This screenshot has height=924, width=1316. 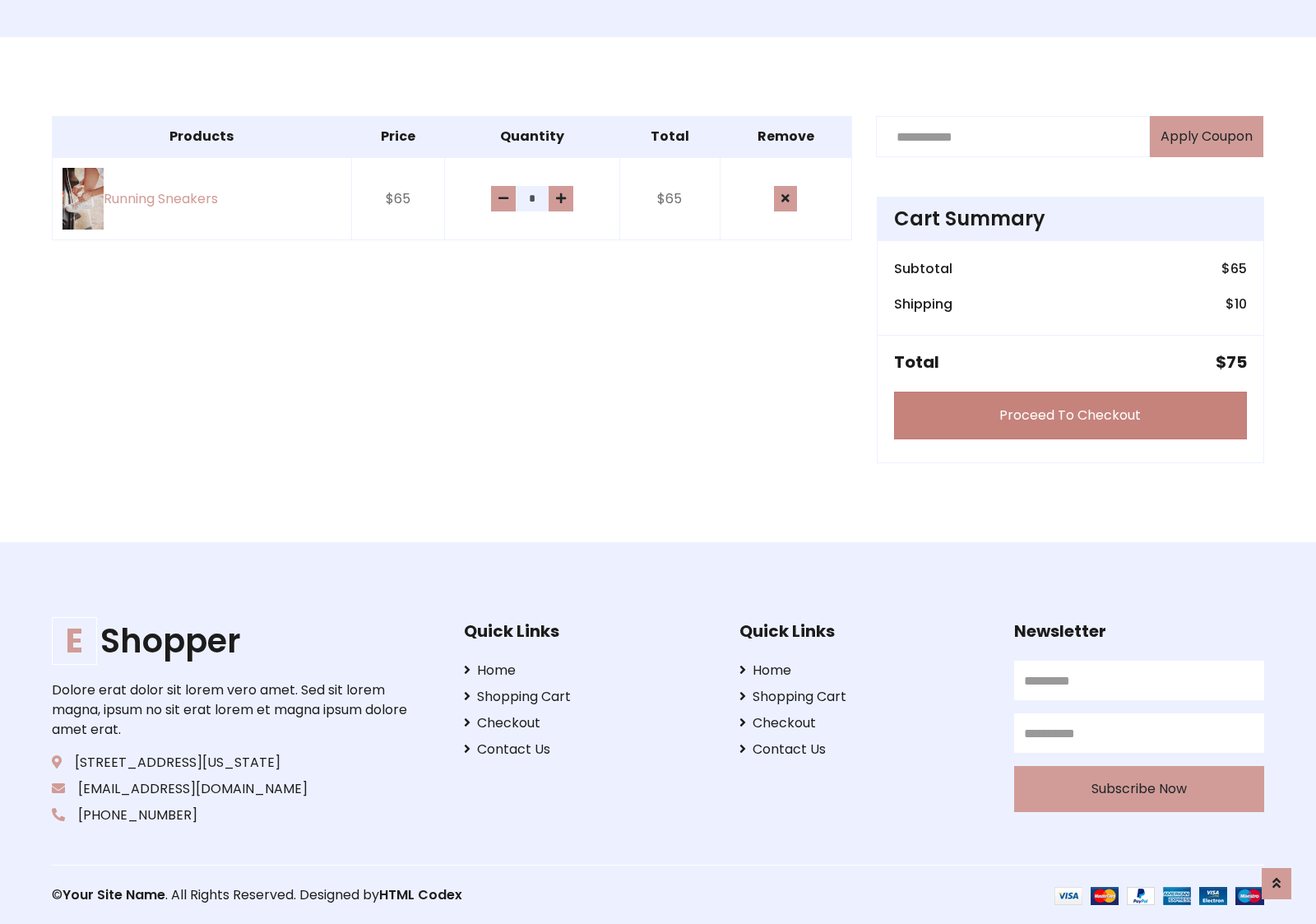 I want to click on a: Your Site Name, so click(x=114, y=894).